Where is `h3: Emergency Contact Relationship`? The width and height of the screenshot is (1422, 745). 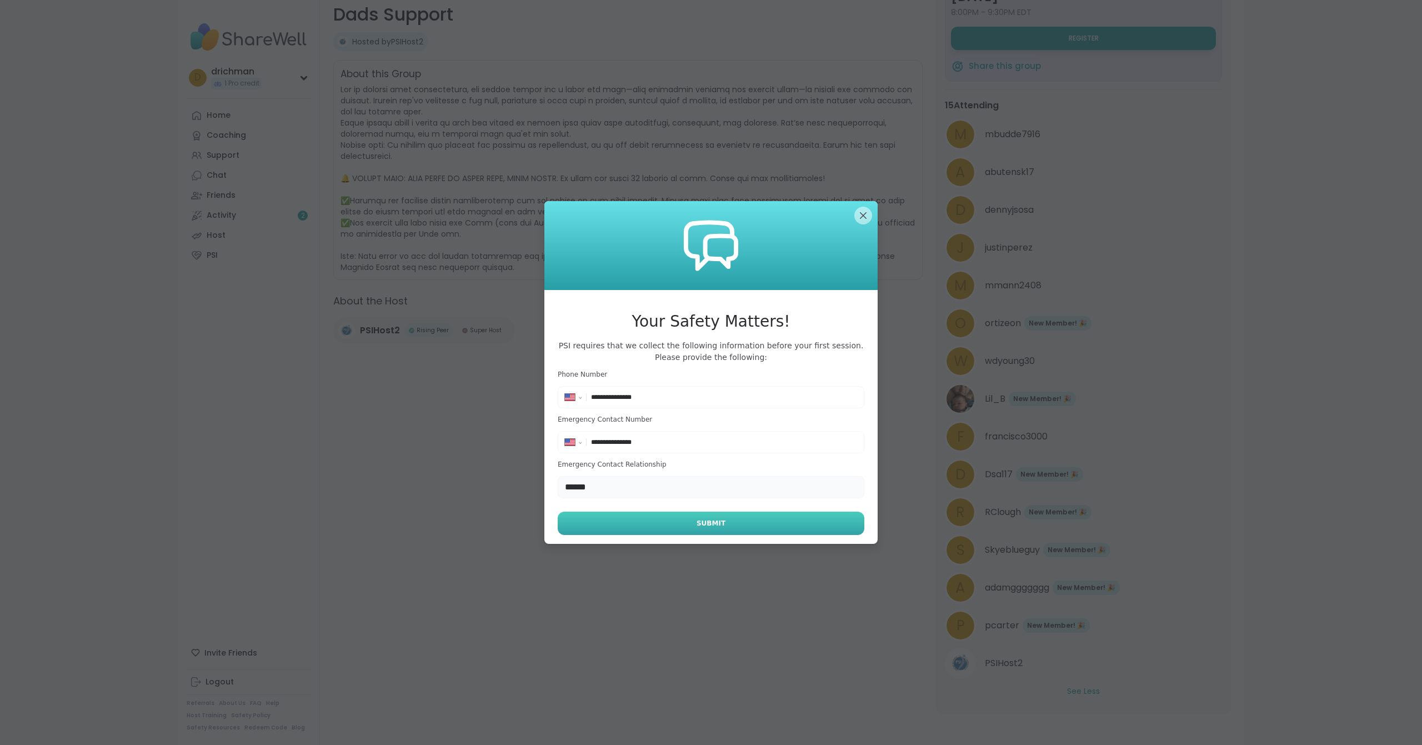 h3: Emergency Contact Relationship is located at coordinates (711, 464).